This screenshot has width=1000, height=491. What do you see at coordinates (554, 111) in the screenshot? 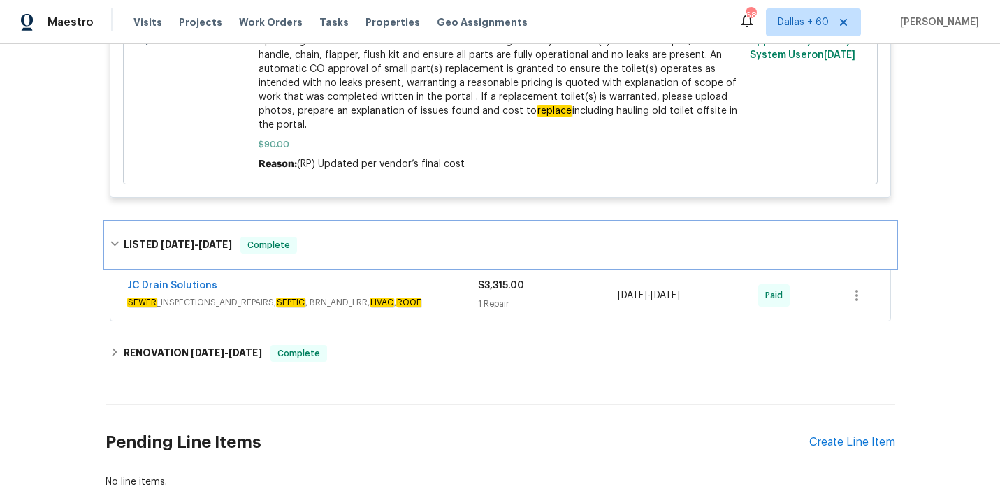
I see `em: replace` at bounding box center [554, 111].